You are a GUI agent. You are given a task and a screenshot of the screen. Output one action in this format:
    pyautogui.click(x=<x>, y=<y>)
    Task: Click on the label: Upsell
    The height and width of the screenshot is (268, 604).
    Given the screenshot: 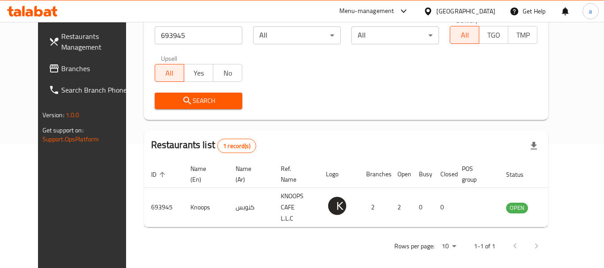 What is the action you would take?
    pyautogui.click(x=169, y=58)
    